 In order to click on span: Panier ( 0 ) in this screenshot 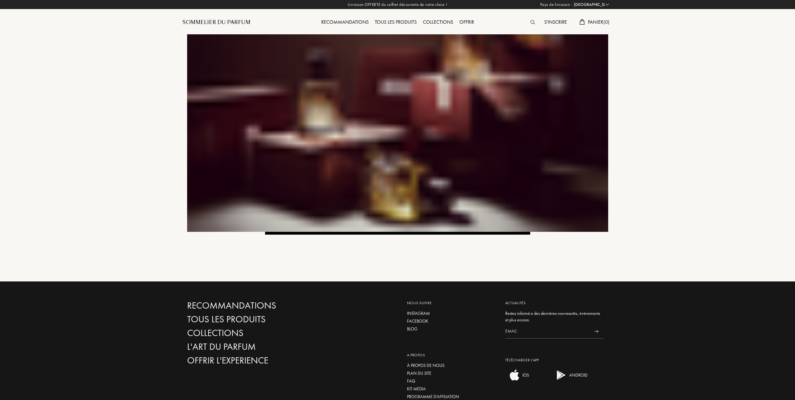, I will do `click(599, 22)`.